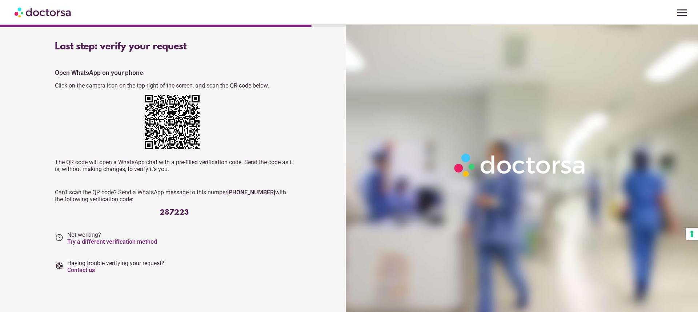 This screenshot has height=312, width=698. I want to click on span: menu, so click(682, 13).